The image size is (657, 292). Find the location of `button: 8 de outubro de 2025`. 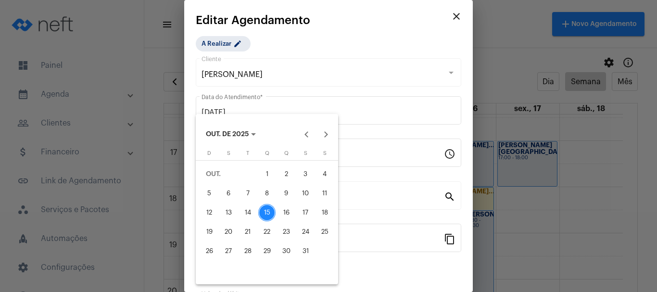

button: 8 de outubro de 2025 is located at coordinates (267, 193).